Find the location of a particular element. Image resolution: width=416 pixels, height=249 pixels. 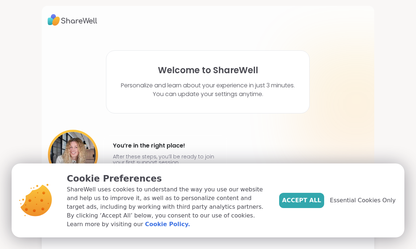

span: Essential Cookies Only is located at coordinates (362, 201).